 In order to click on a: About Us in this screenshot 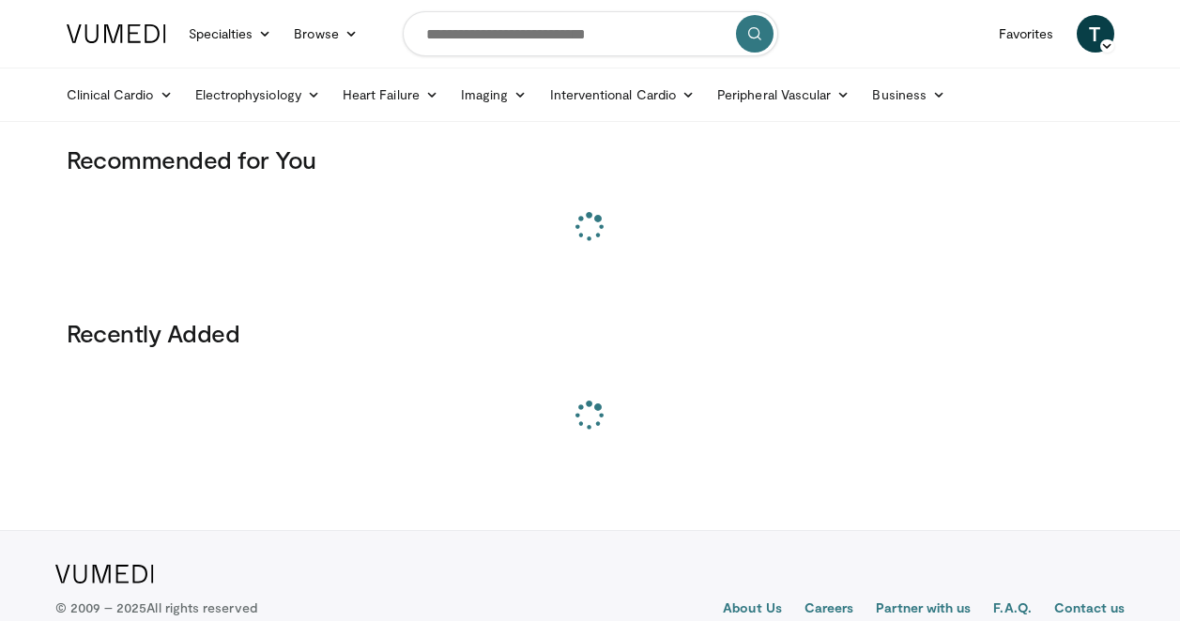, I will do `click(752, 610)`.